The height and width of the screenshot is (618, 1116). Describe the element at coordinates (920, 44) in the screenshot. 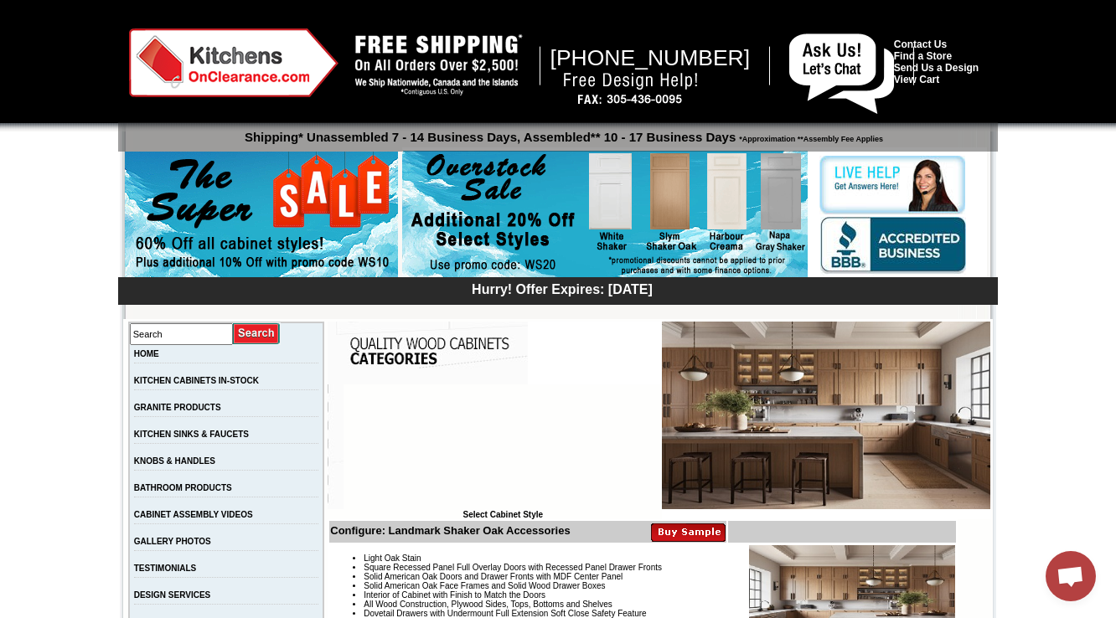

I see `a: Contact Us` at that location.